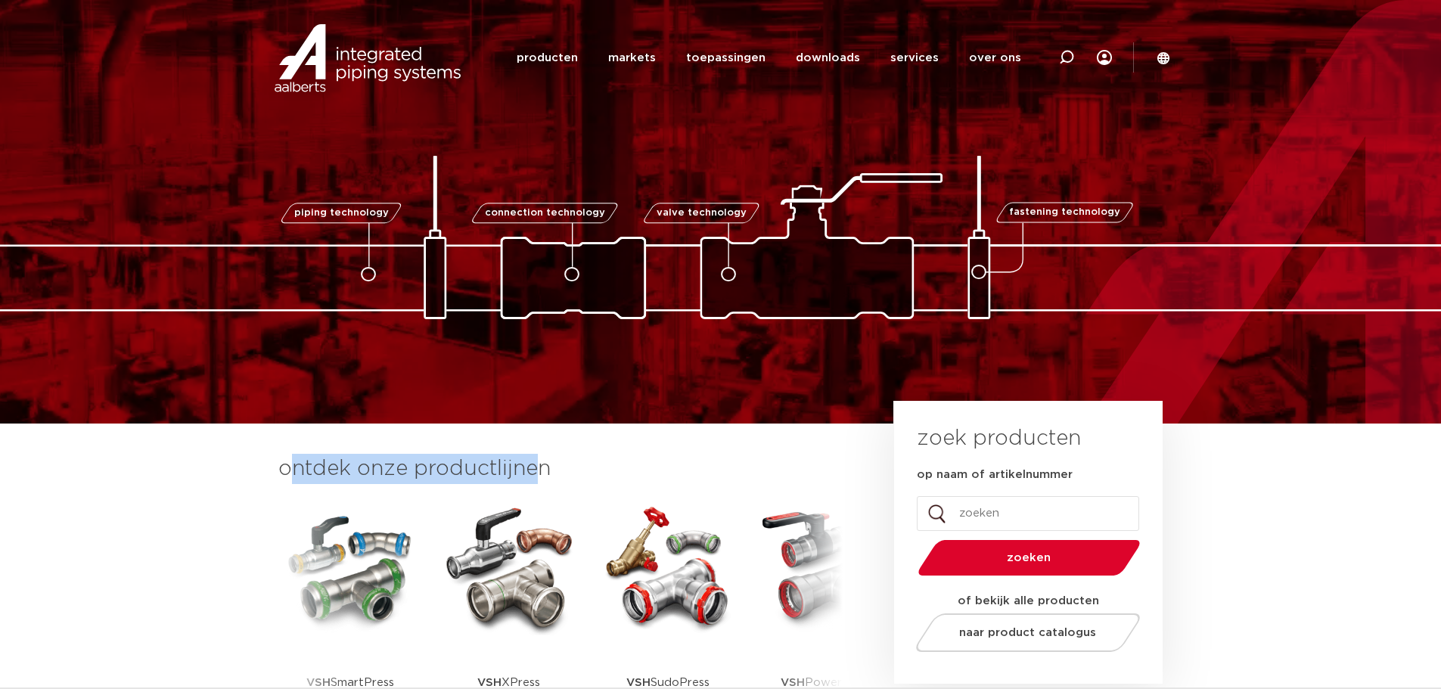 Image resolution: width=1441 pixels, height=689 pixels. What do you see at coordinates (547, 57) in the screenshot?
I see `a: producten` at bounding box center [547, 57].